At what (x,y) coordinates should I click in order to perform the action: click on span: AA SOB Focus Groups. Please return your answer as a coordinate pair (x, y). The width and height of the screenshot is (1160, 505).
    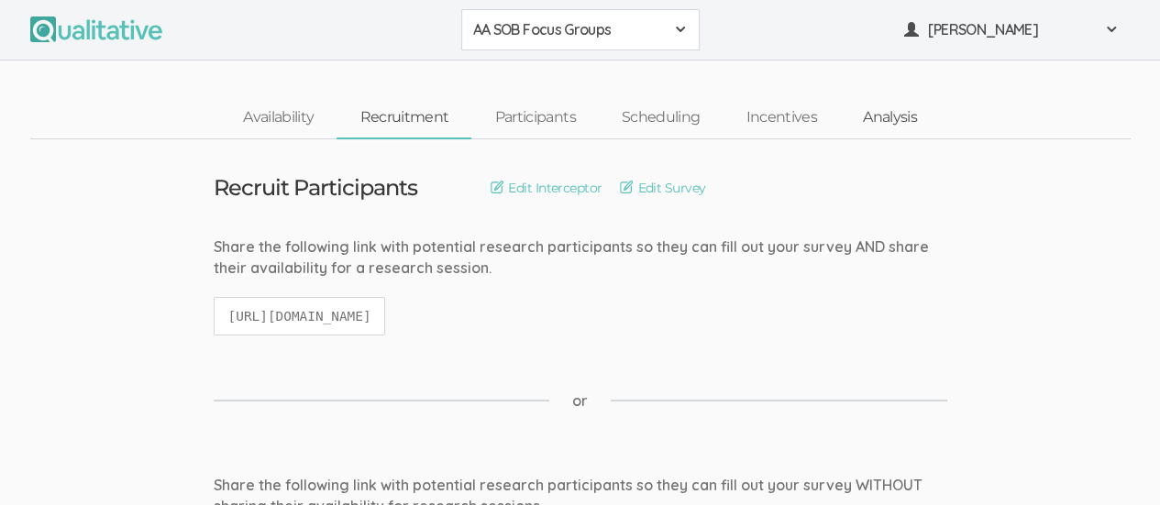
    Looking at the image, I should click on (569, 29).